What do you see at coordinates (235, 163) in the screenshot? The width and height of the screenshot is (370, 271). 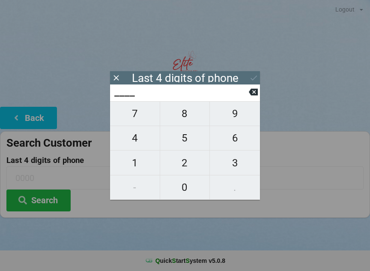 I see `span: 3` at bounding box center [235, 163].